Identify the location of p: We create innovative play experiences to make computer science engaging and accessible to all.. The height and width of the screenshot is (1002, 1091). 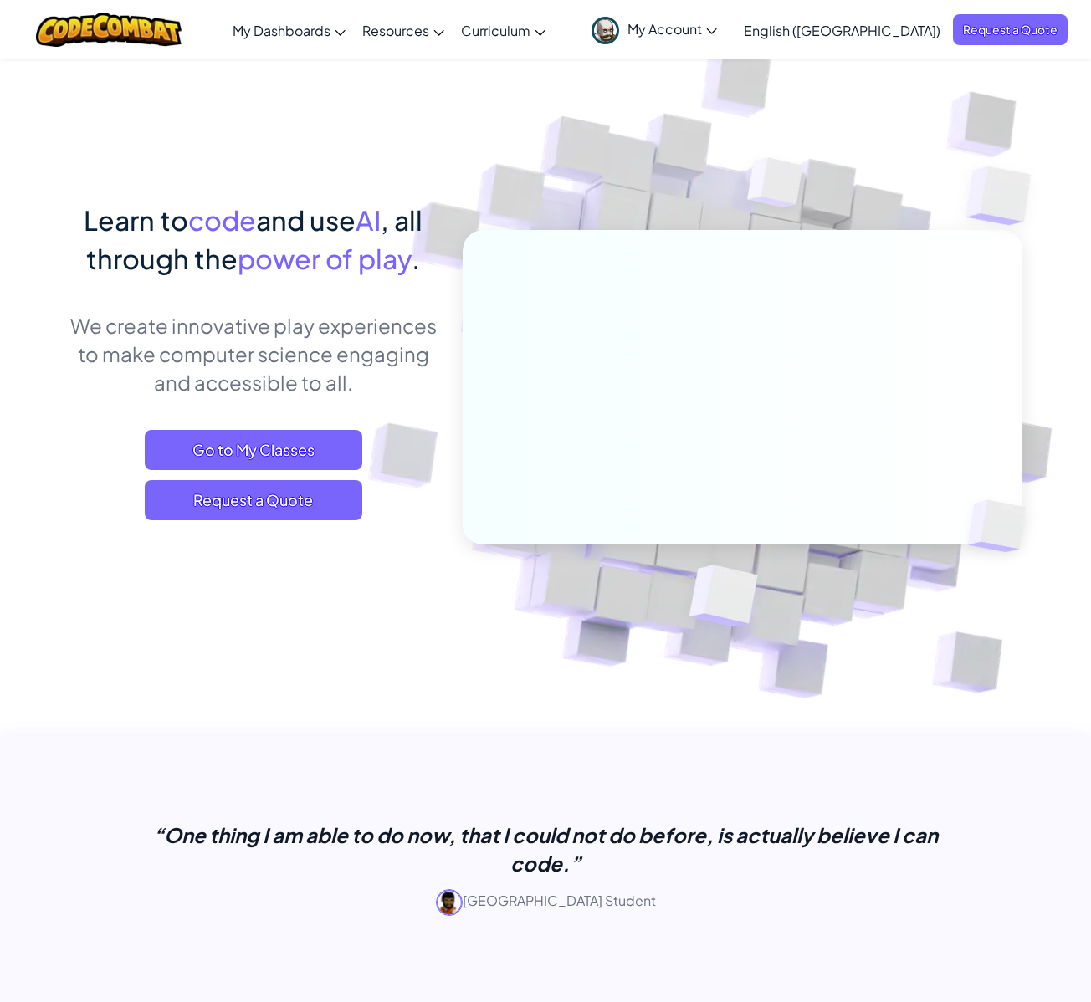
(253, 354).